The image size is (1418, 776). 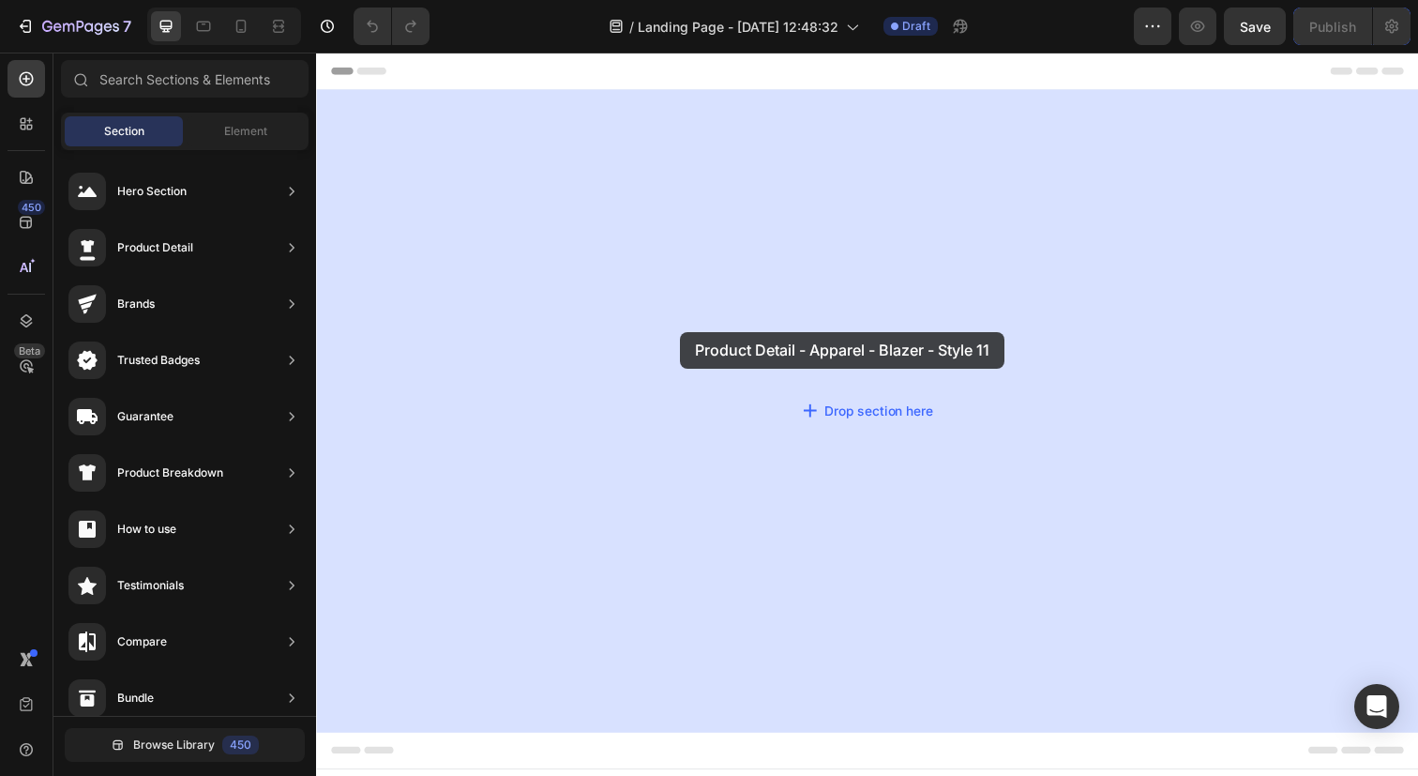 I want to click on input: Search Sections & Elements, so click(x=185, y=79).